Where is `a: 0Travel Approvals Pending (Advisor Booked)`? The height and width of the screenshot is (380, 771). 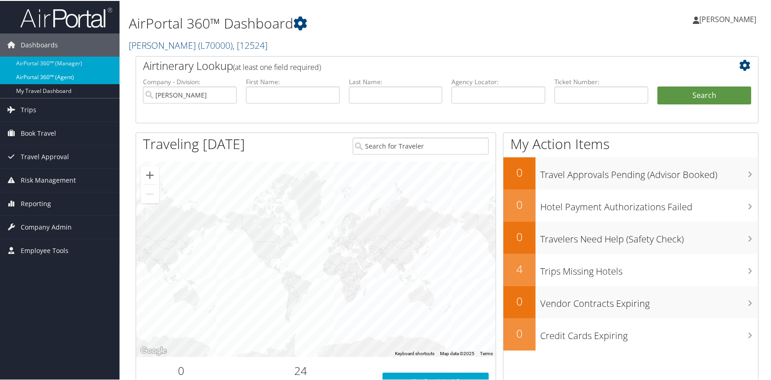
a: 0Travel Approvals Pending (Advisor Booked) is located at coordinates (631, 172).